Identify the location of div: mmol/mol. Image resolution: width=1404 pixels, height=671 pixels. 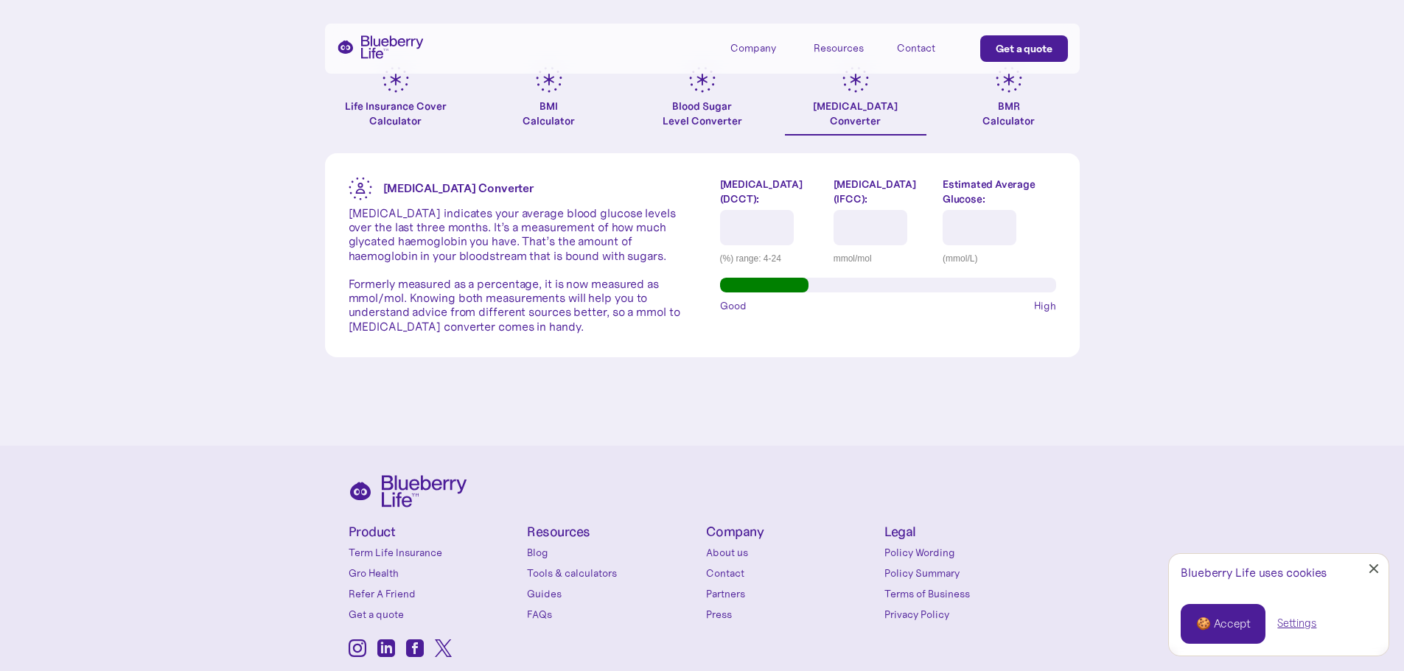
(882, 259).